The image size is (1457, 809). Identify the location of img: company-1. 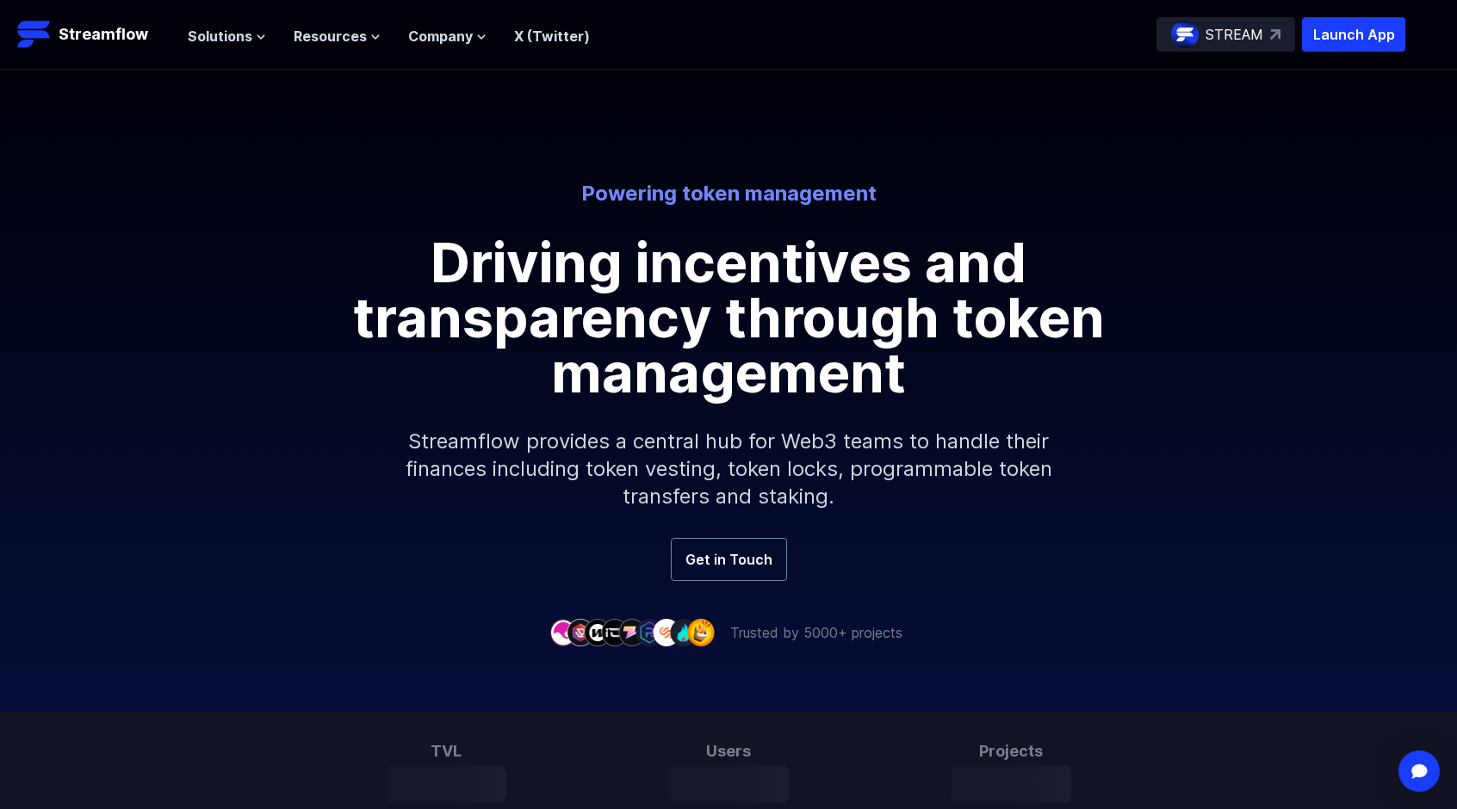
(563, 632).